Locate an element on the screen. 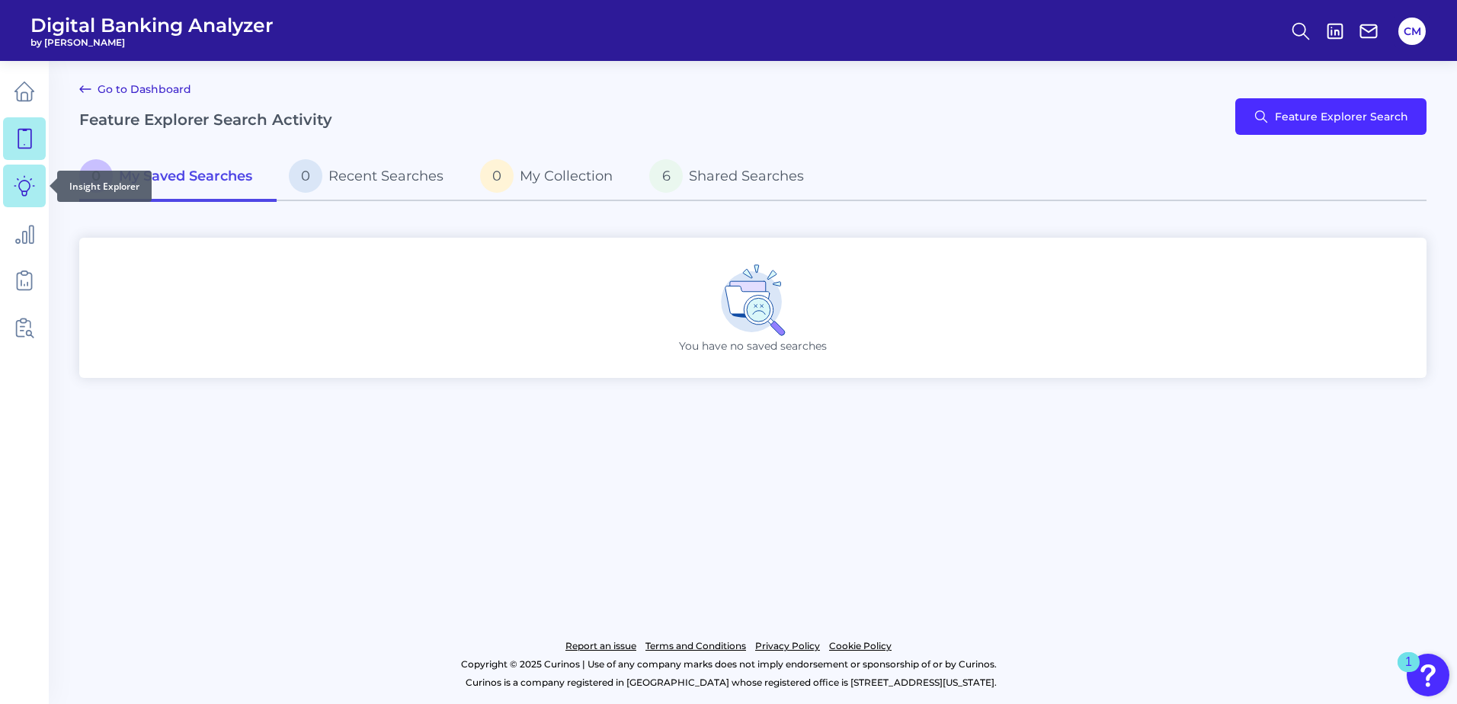 Image resolution: width=1457 pixels, height=704 pixels. span: 6 is located at coordinates (666, 176).